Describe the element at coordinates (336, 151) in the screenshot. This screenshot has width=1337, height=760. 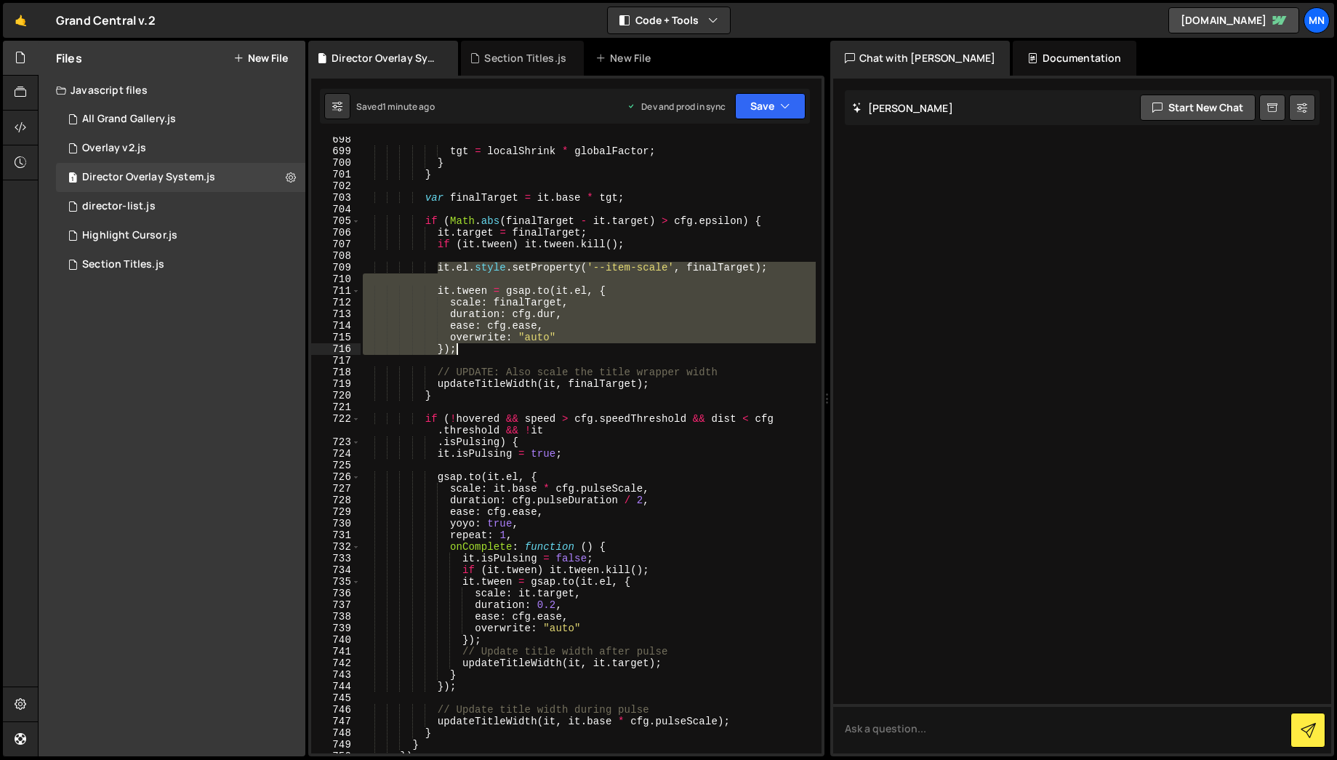
I see `div: 699` at that location.